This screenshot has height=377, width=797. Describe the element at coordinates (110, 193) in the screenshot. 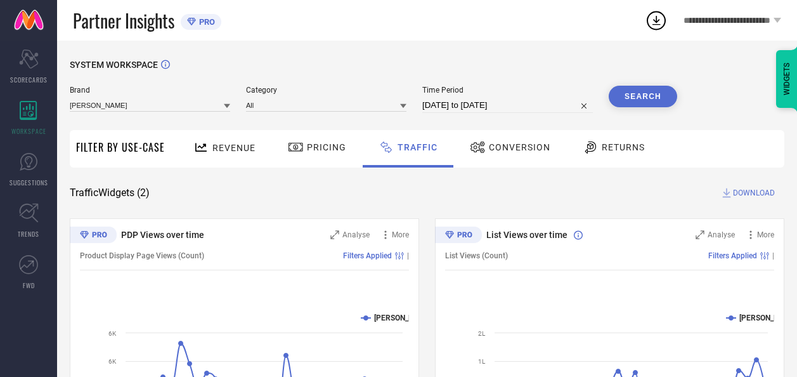

I see `span: Traffic Widgets ( 2 )` at that location.